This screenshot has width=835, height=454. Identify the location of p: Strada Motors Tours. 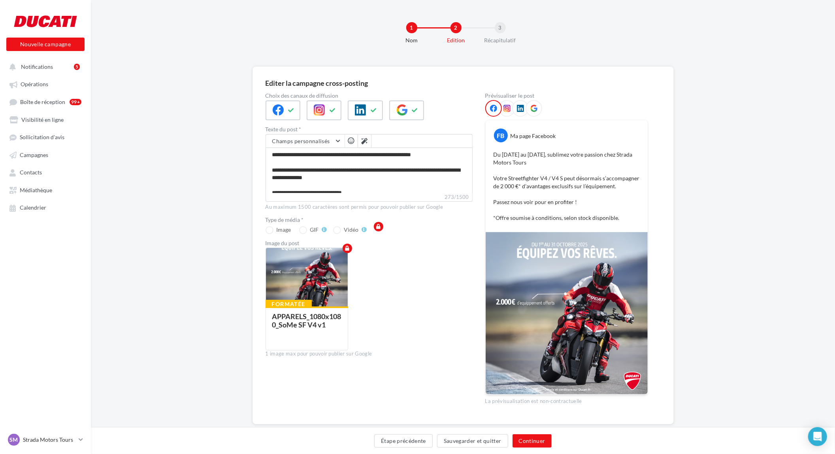
(49, 440).